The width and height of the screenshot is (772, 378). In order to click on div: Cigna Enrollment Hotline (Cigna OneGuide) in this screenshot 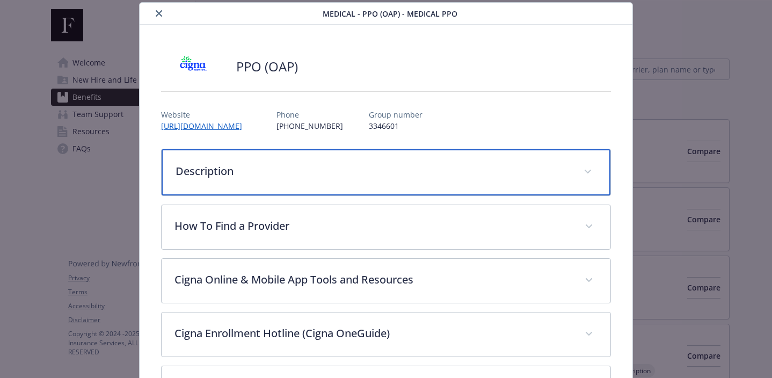, I will do `click(386, 334)`.